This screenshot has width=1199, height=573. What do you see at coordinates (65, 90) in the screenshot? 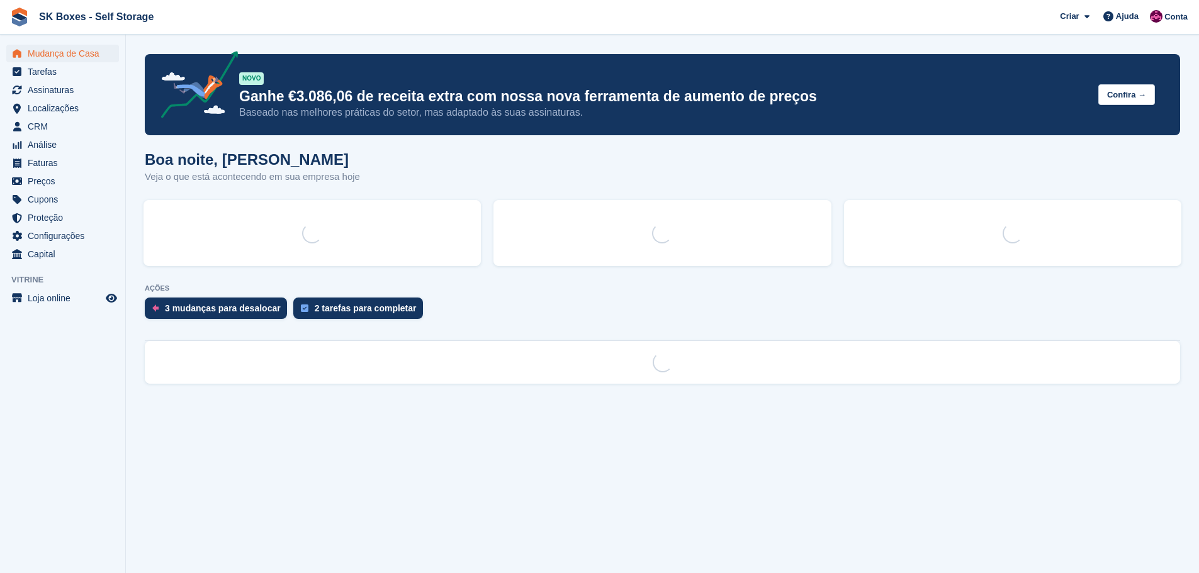
I see `span: Assinaturas` at bounding box center [65, 90].